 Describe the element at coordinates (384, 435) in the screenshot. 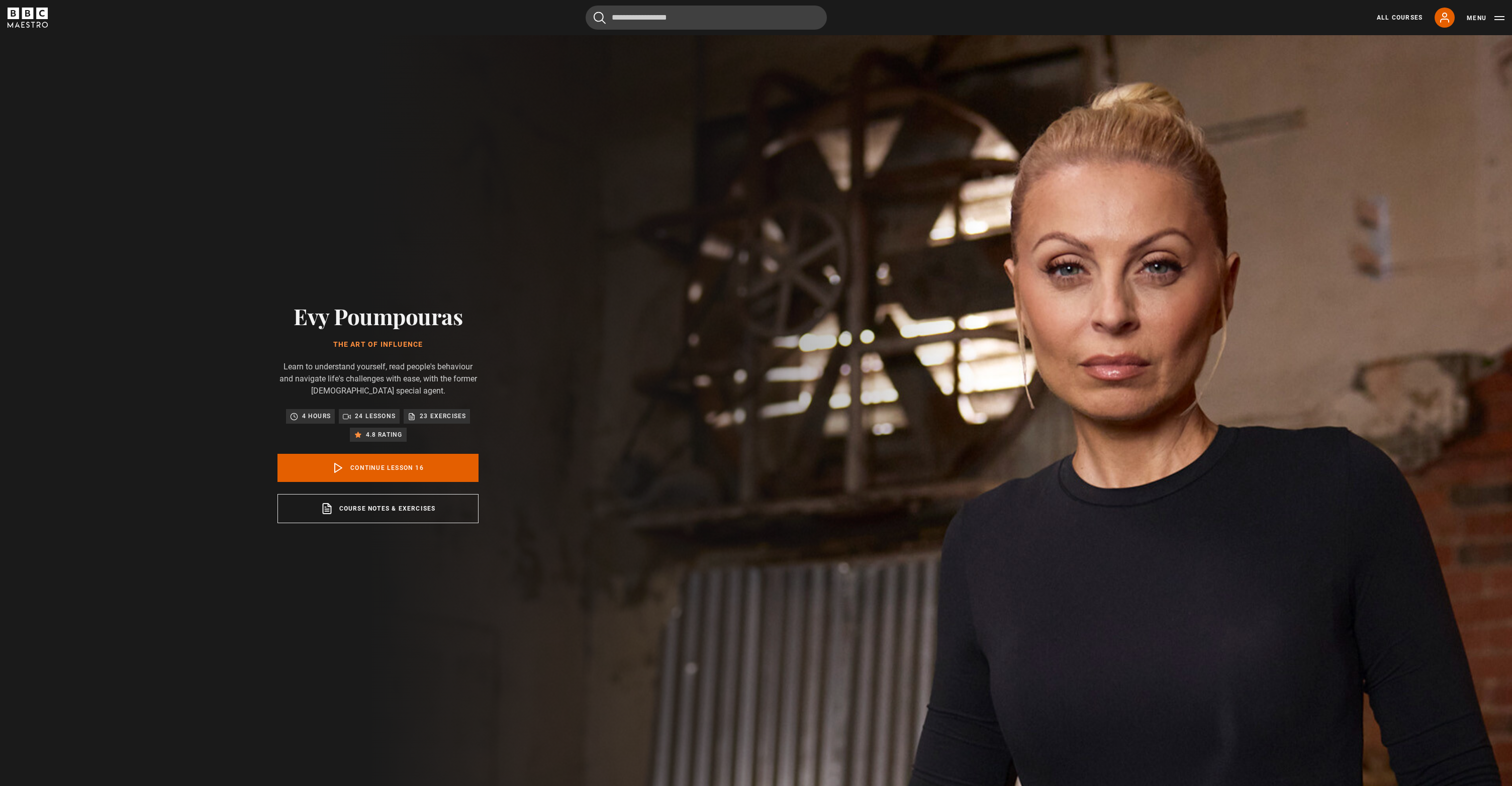

I see `p: 4.8 rating` at that location.